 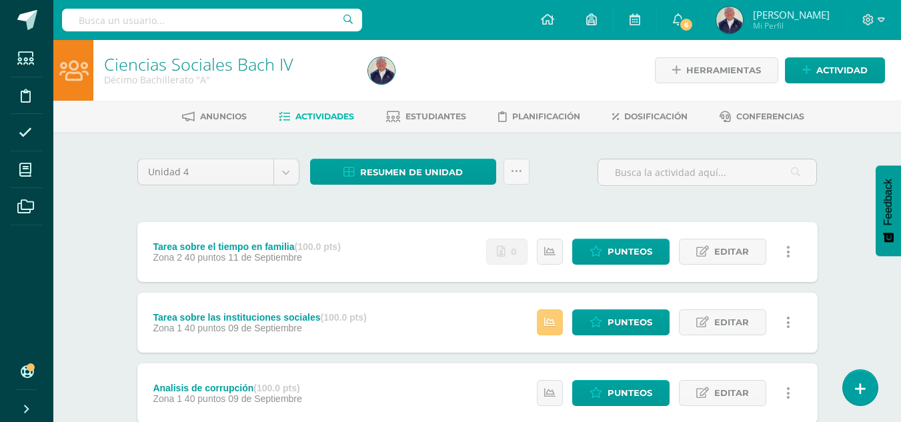 I want to click on span: Planificación, so click(x=546, y=116).